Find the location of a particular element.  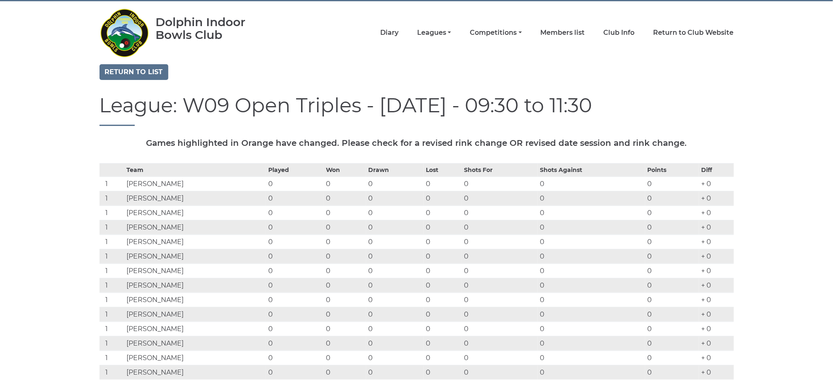

a: Diary is located at coordinates (389, 33).